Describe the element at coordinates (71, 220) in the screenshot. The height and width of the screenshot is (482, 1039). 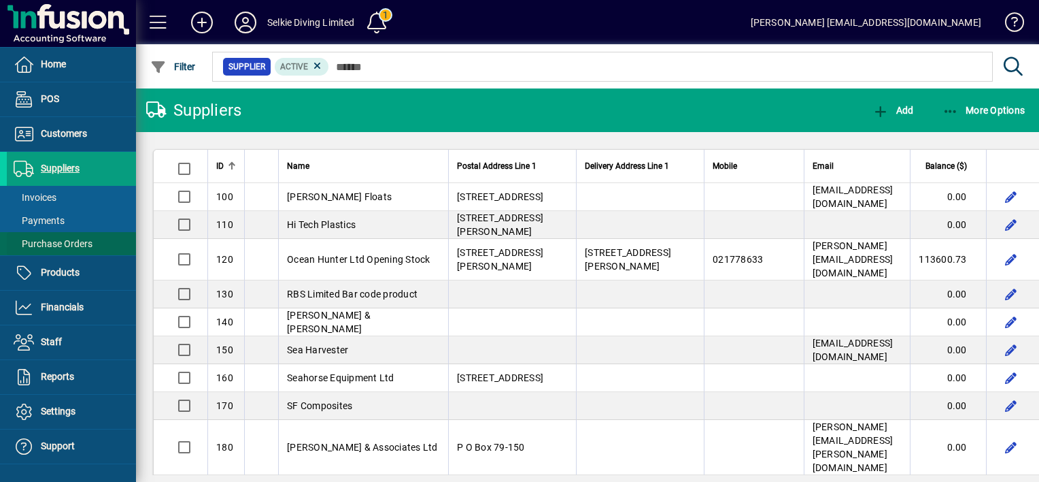
I see `a: Payments` at that location.